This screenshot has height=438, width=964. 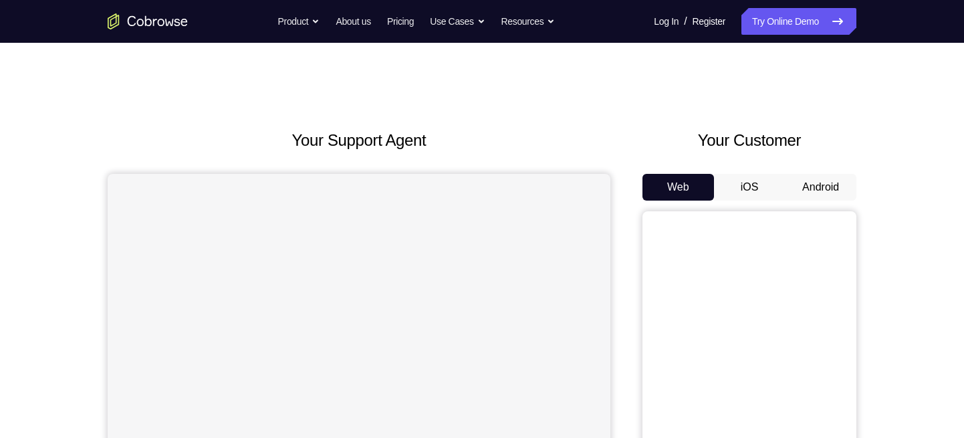 I want to click on button: Resources, so click(x=528, y=21).